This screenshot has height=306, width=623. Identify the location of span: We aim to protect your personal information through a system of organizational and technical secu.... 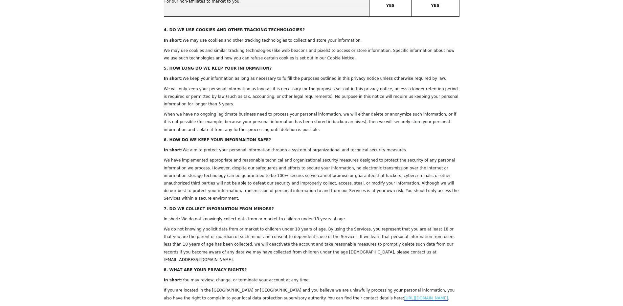
(294, 150).